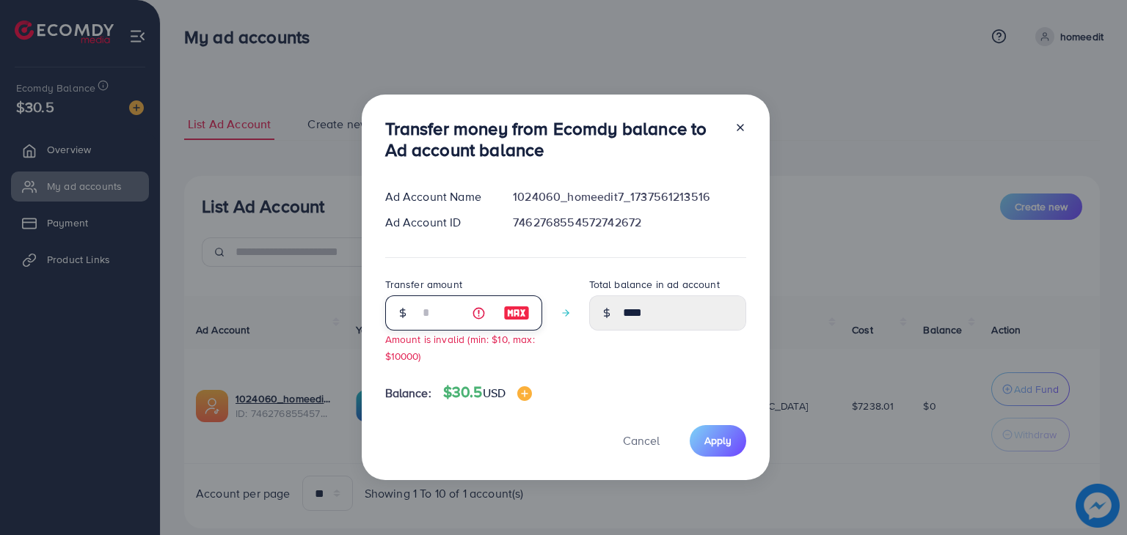 Image resolution: width=1127 pixels, height=535 pixels. Describe the element at coordinates (629, 222) in the screenshot. I see `div: 7462768554572742672` at that location.